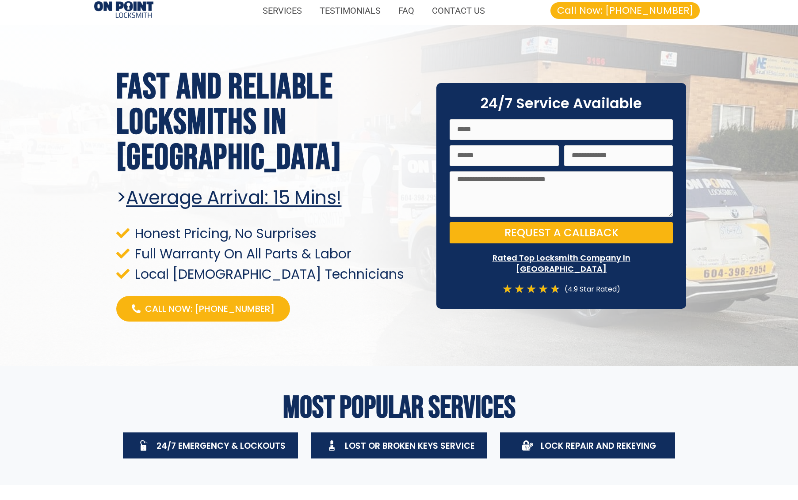 The height and width of the screenshot is (500, 798). I want to click on span: Lost Or Broken Keys Service, so click(410, 446).